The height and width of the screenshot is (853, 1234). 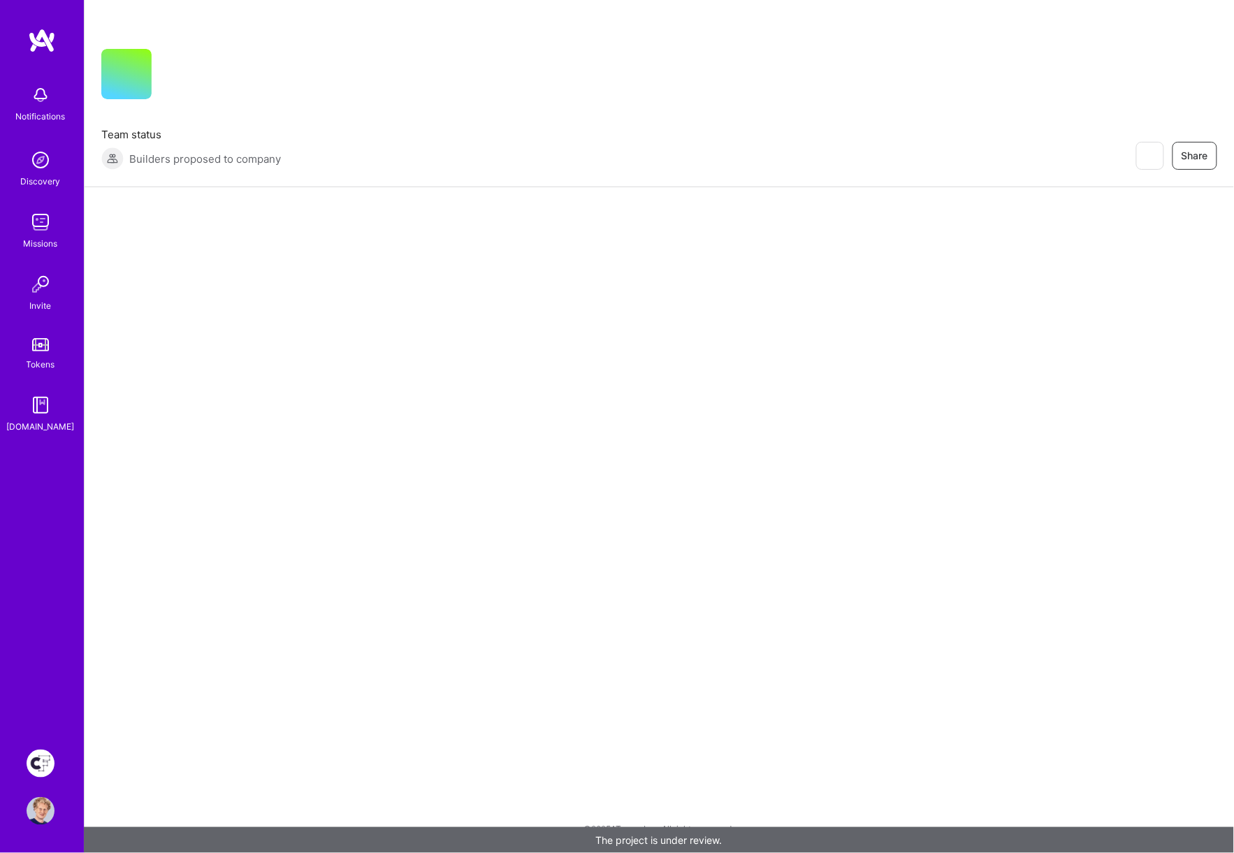 I want to click on div: Invite, so click(x=41, y=305).